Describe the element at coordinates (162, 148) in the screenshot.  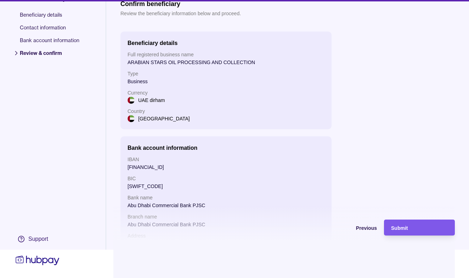
I see `h2: Bank account information` at that location.